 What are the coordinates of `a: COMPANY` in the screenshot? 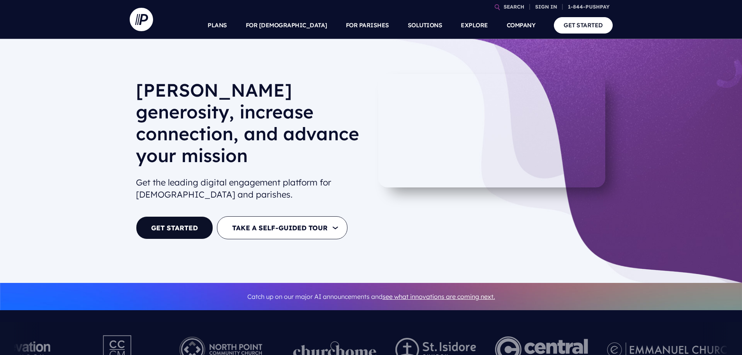 It's located at (521, 25).